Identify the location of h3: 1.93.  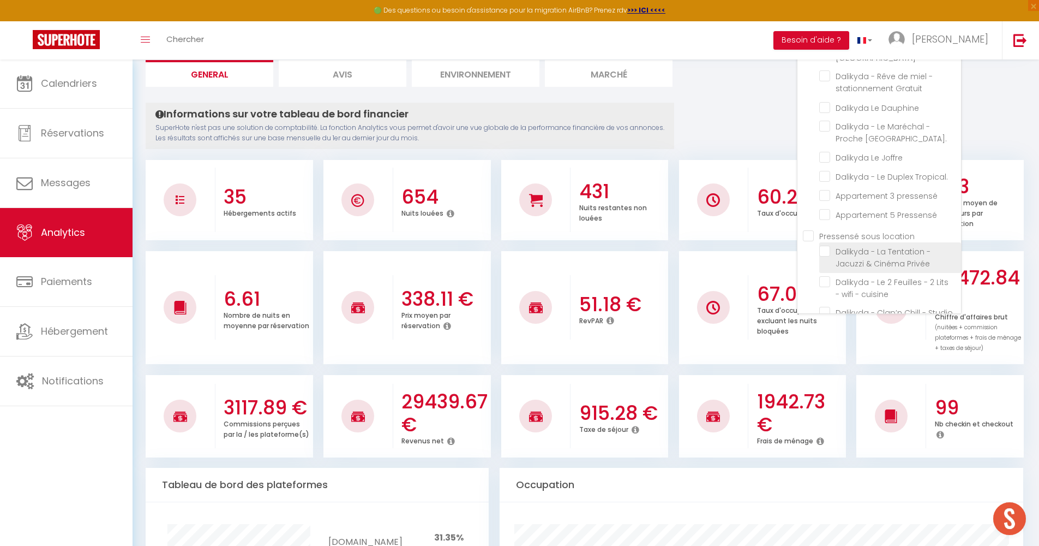
(978, 187).